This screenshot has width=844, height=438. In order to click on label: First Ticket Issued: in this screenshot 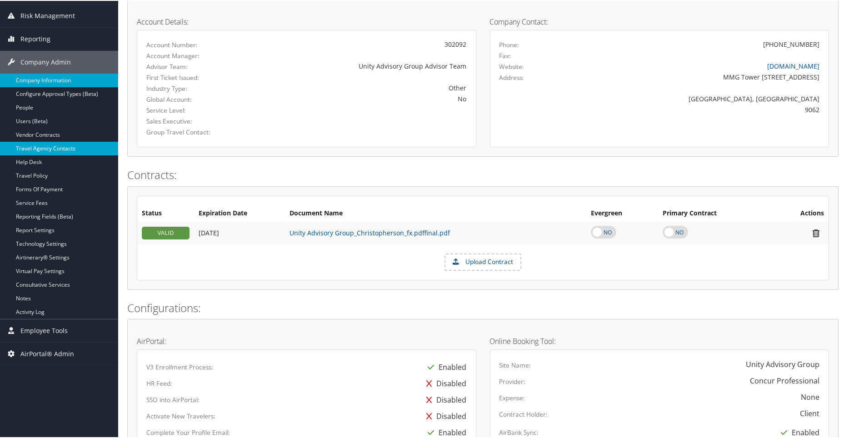, I will do `click(195, 77)`.